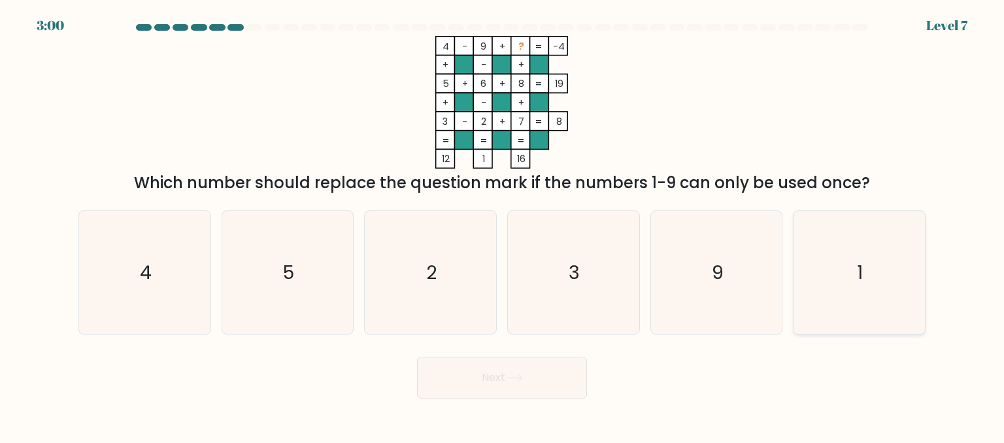 Image resolution: width=1004 pixels, height=443 pixels. I want to click on tspan: 16, so click(521, 159).